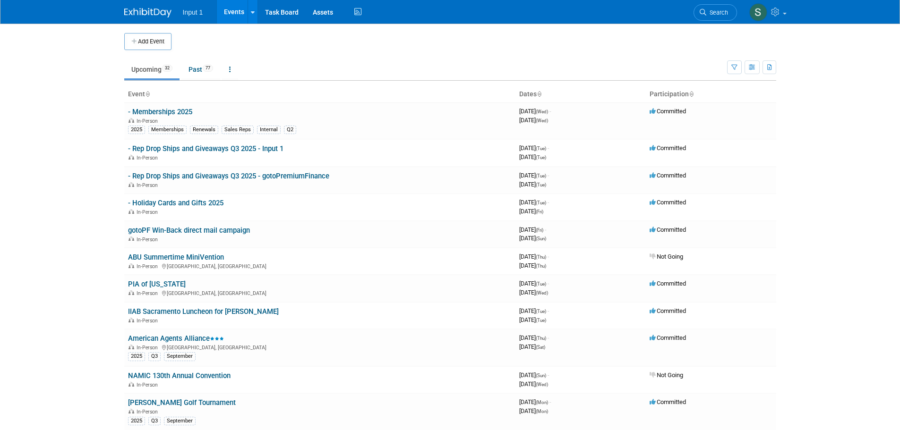 The image size is (900, 430). Describe the element at coordinates (715, 12) in the screenshot. I see `a: Search` at that location.